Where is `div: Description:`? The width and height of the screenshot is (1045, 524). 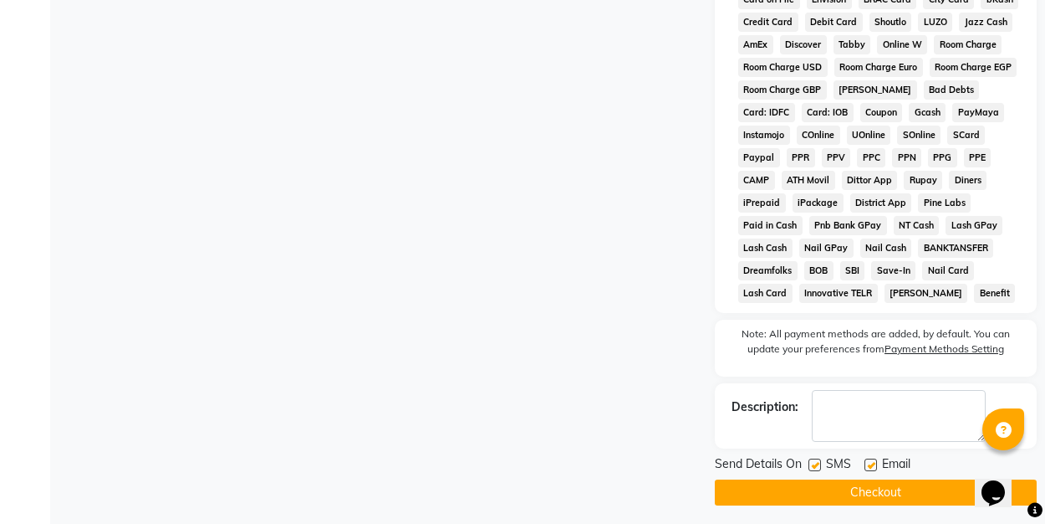 div: Description: is located at coordinates (765, 406).